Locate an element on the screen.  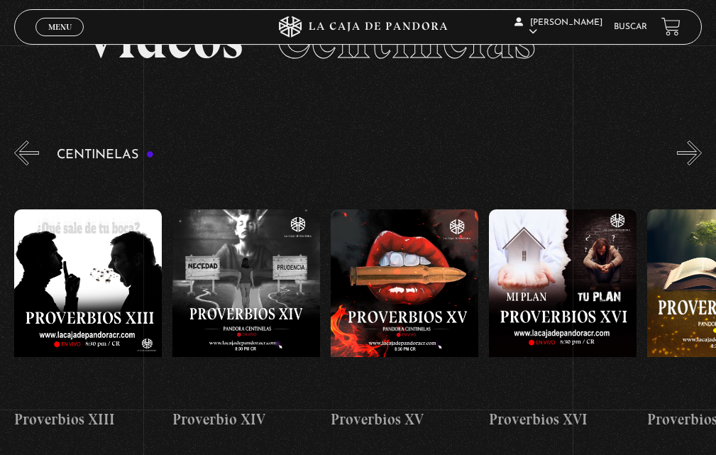
h3: Centinelas is located at coordinates (105, 155).